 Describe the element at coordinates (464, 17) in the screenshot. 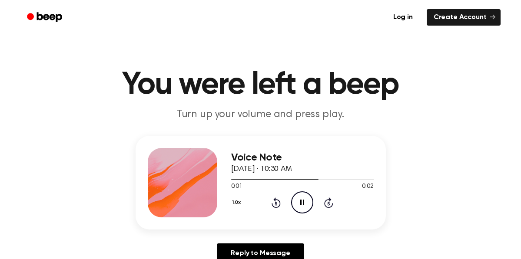

I see `a: Create Account` at that location.